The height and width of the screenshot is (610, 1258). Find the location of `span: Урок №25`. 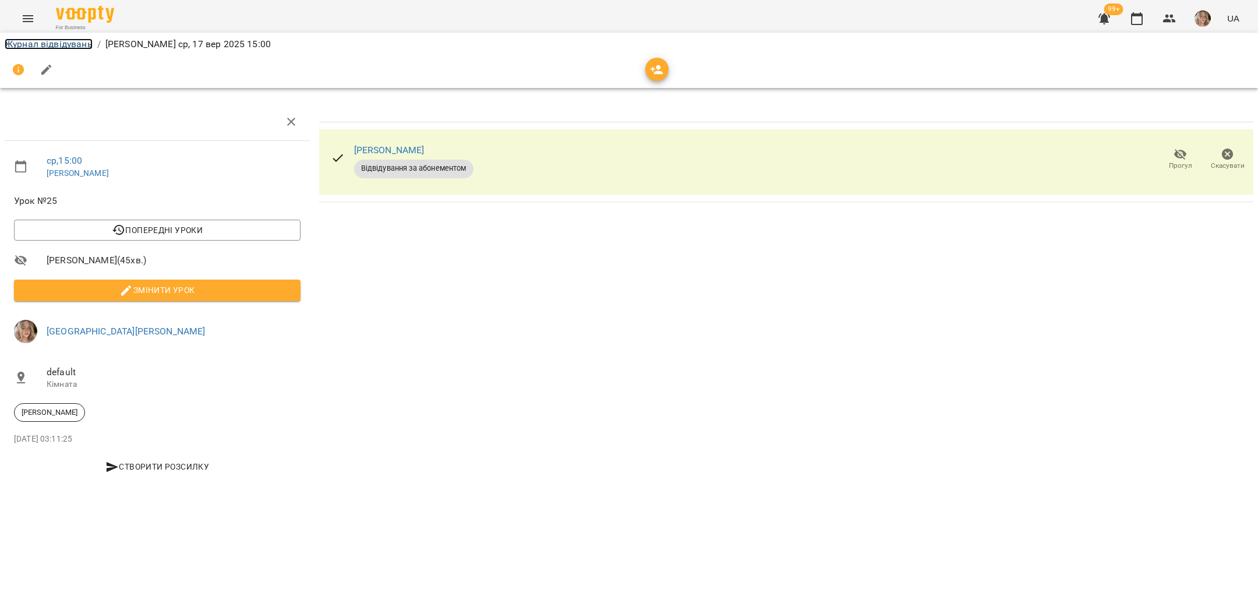

span: Урок №25 is located at coordinates (157, 201).